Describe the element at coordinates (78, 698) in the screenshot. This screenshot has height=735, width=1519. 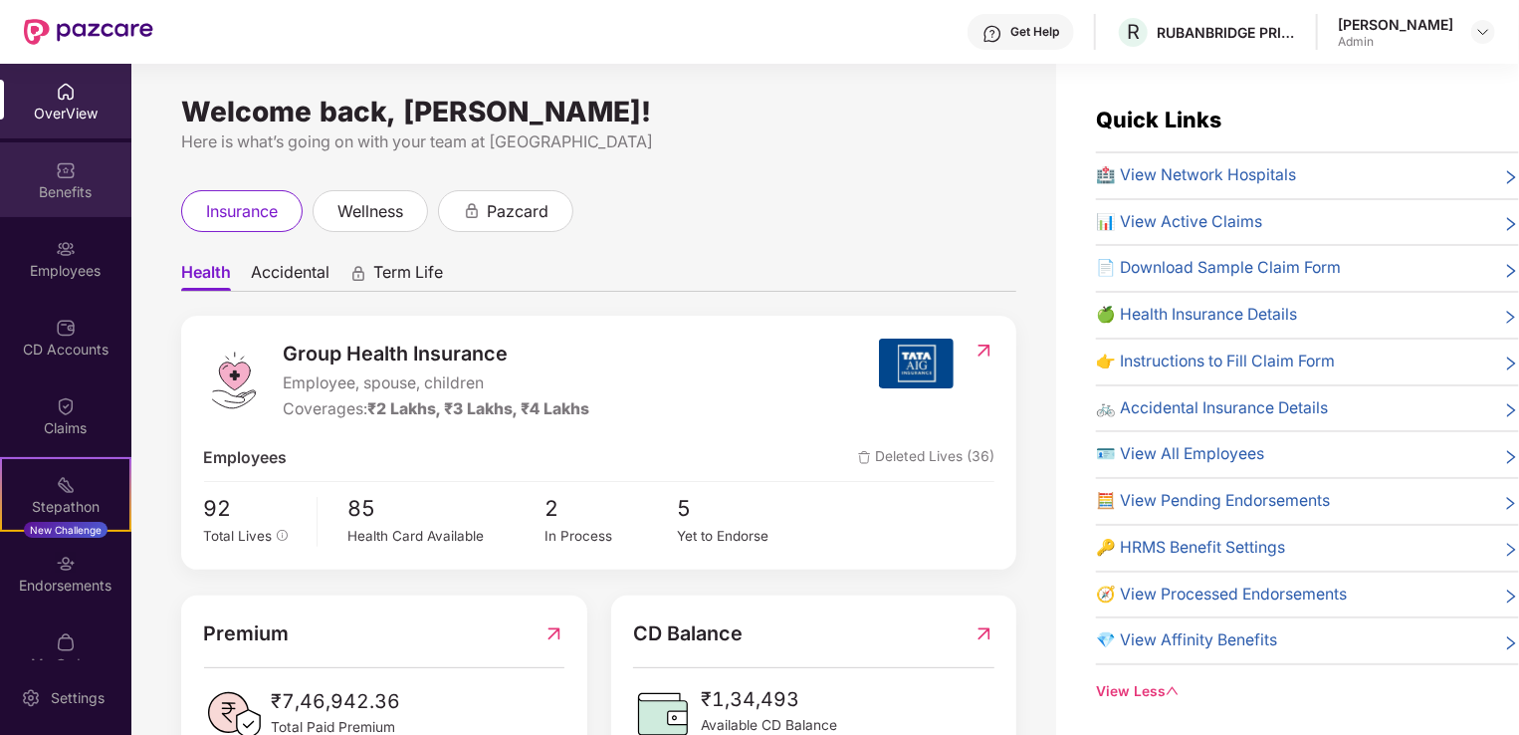
I see `div: Settings` at that location.